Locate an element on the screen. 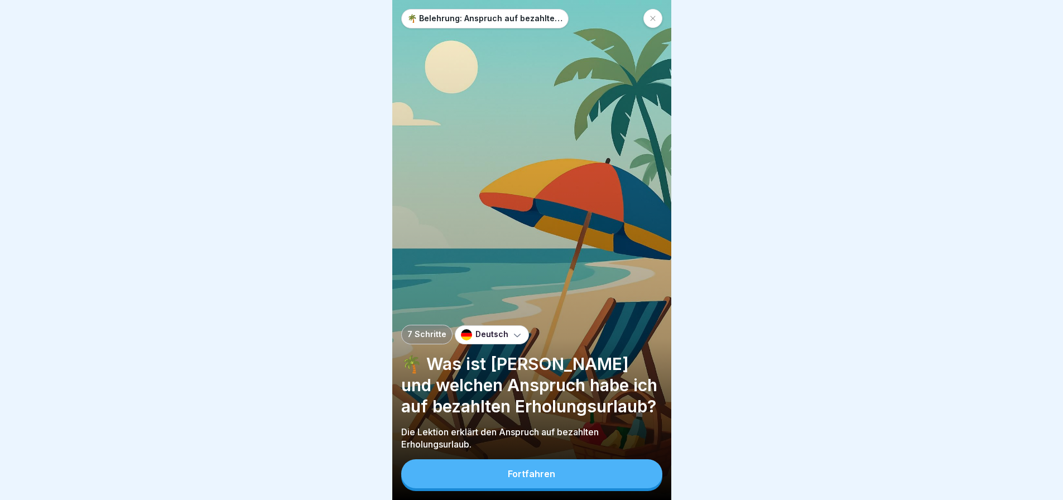 This screenshot has width=1063, height=500. p: Deutsch is located at coordinates (492, 334).